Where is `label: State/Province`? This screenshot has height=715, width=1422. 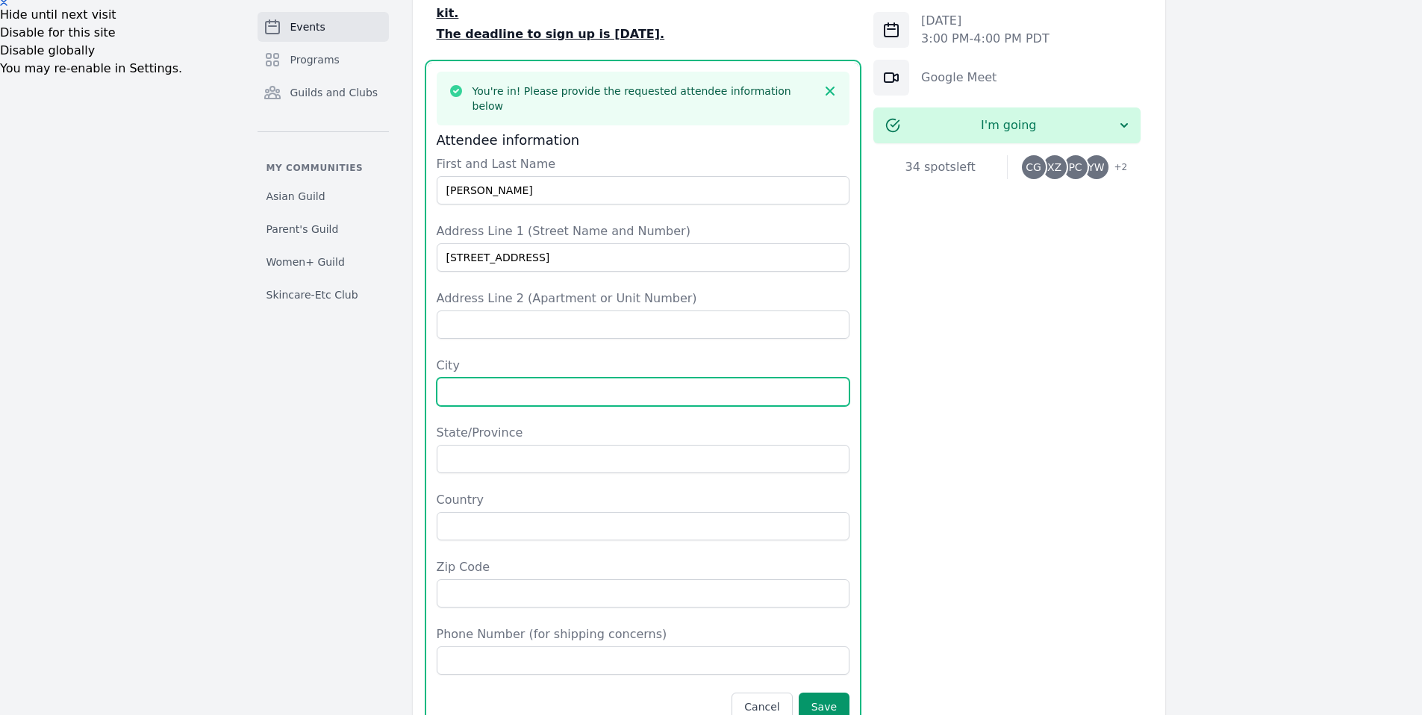
label: State/Province is located at coordinates (643, 433).